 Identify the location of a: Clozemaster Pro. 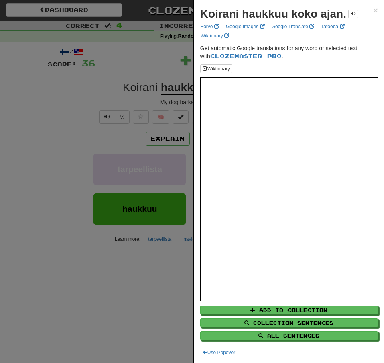
(246, 56).